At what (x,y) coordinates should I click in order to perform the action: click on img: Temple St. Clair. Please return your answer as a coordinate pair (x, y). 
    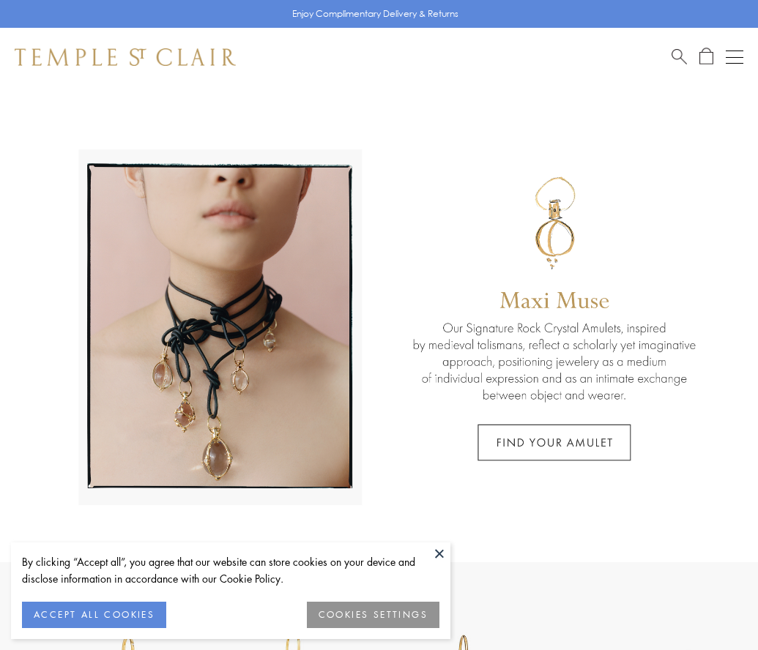
    Looking at the image, I should click on (125, 57).